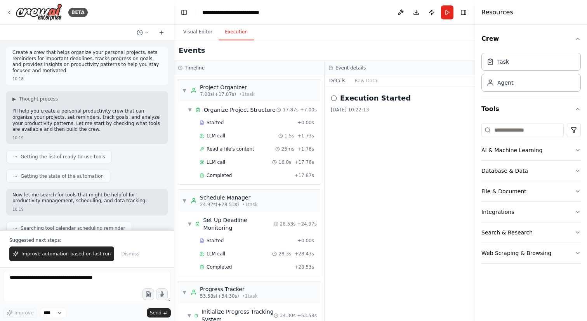 The image size is (587, 321). Describe the element at coordinates (507, 232) in the screenshot. I see `div: Search & Research` at that location.